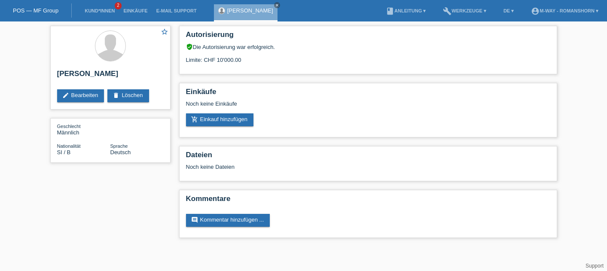 This screenshot has height=271, width=607. Describe the element at coordinates (69, 126) in the screenshot. I see `span: Geschlecht` at that location.